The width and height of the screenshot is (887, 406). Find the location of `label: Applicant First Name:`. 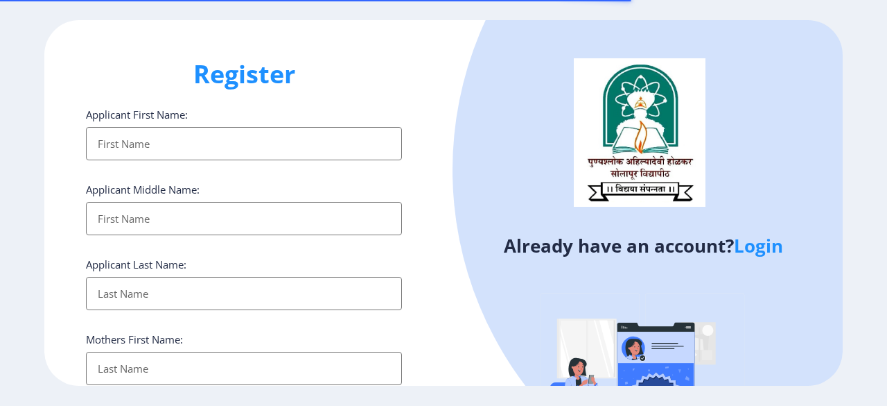

label: Applicant First Name: is located at coordinates (137, 114).